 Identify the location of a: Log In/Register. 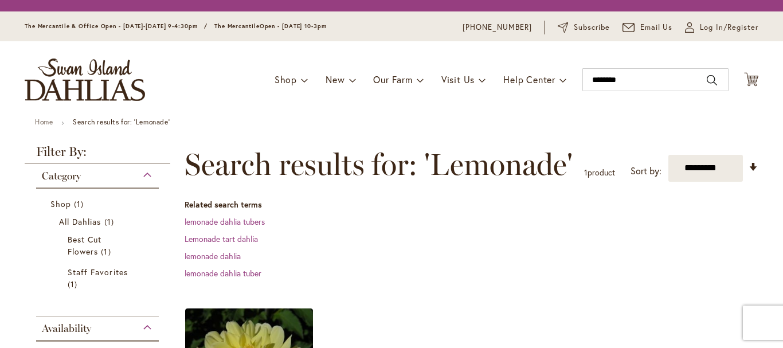
(721, 28).